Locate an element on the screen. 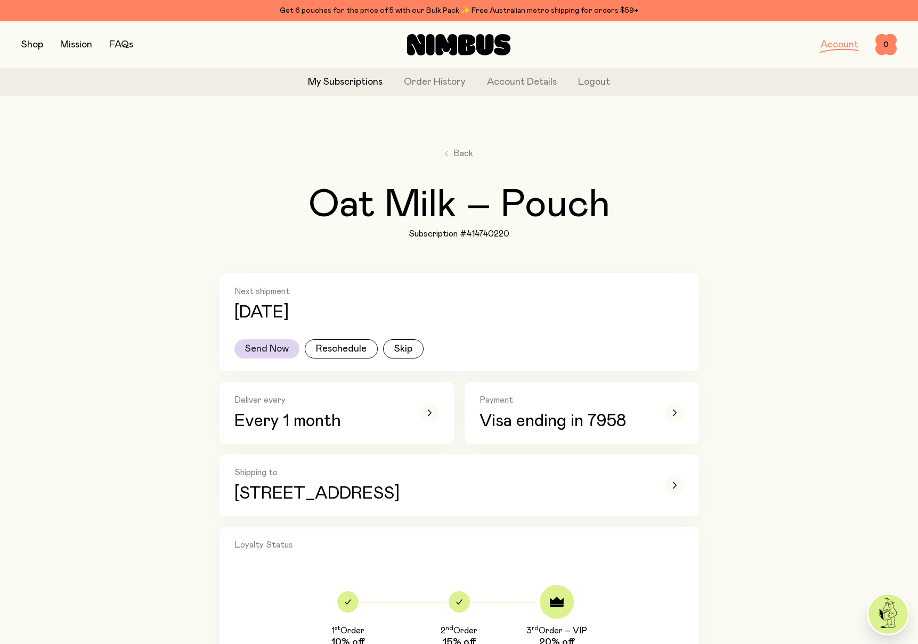  button: Skip is located at coordinates (403, 349).